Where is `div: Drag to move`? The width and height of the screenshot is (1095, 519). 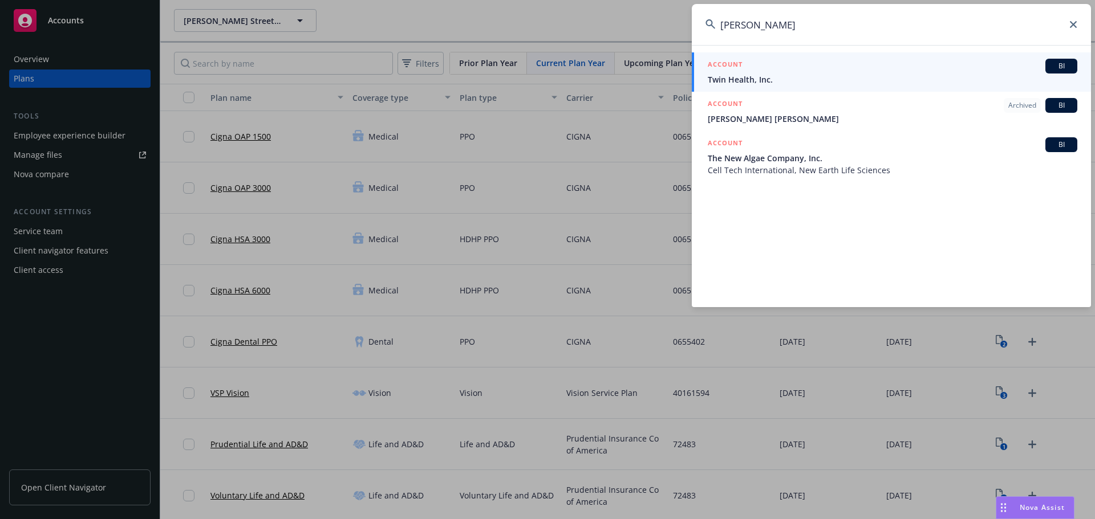
div: Drag to move is located at coordinates (1003, 508).